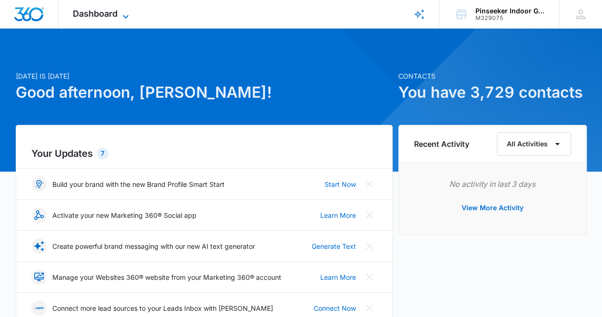 The image size is (602, 317). Describe the element at coordinates (510, 18) in the screenshot. I see `div: account id` at that location.